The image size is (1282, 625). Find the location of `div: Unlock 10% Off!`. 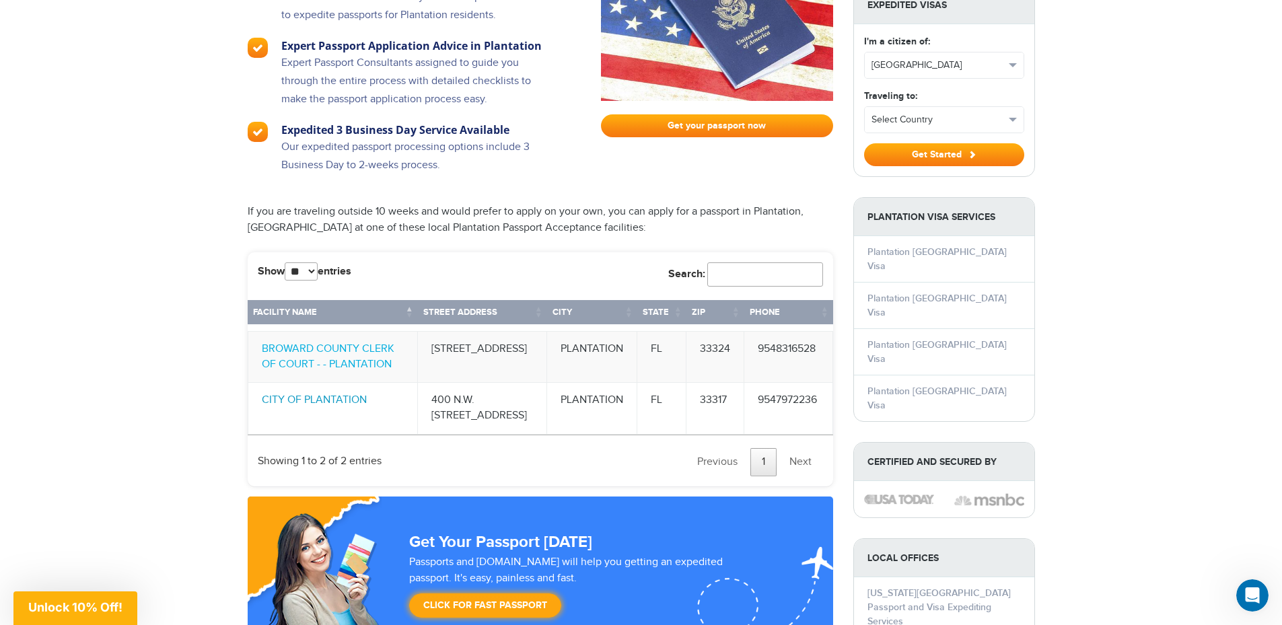

div: Unlock 10% Off! is located at coordinates (75, 608).